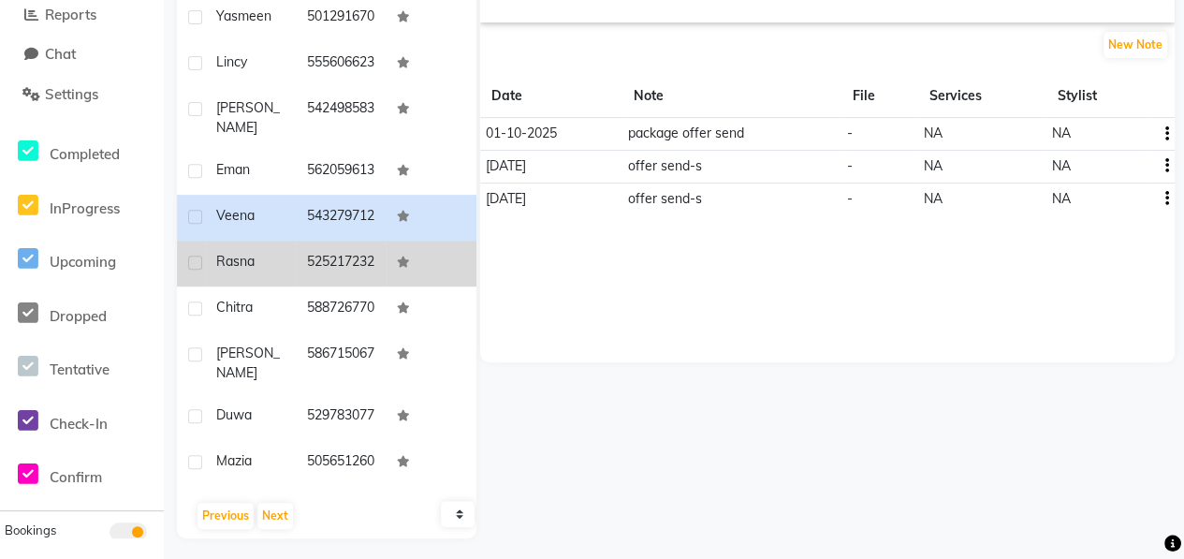  Describe the element at coordinates (341, 118) in the screenshot. I see `td: 542498583` at that location.